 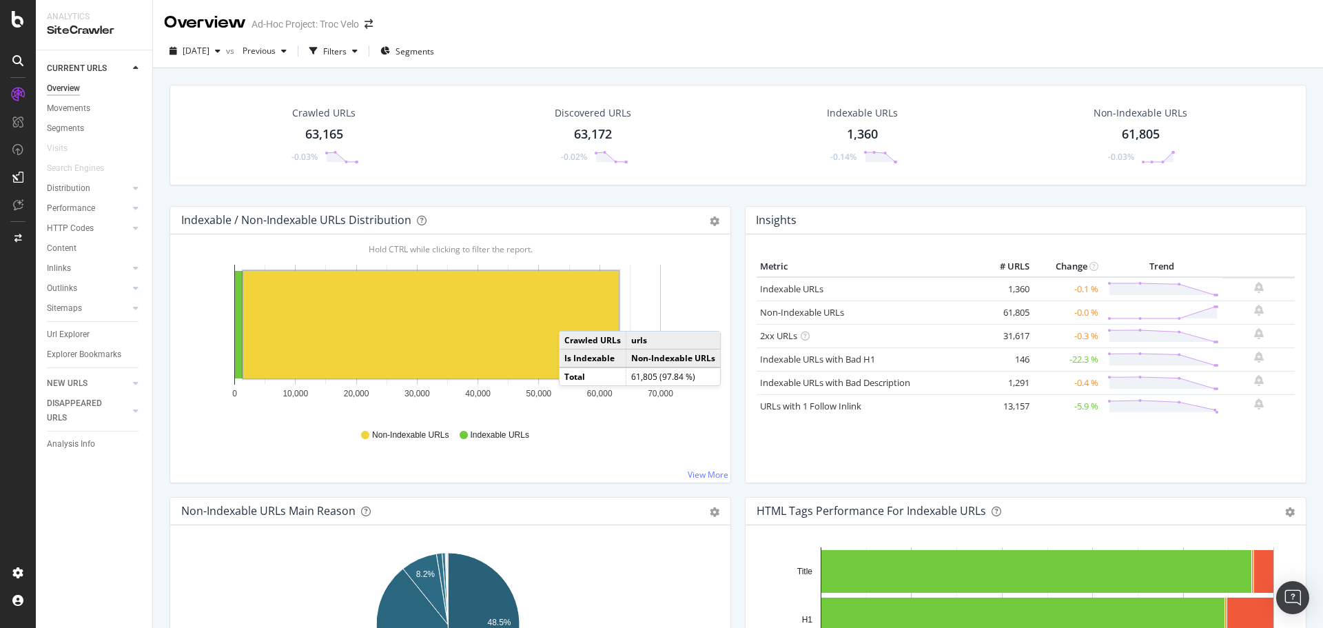 What do you see at coordinates (708, 474) in the screenshot?
I see `a: View More` at bounding box center [708, 474].